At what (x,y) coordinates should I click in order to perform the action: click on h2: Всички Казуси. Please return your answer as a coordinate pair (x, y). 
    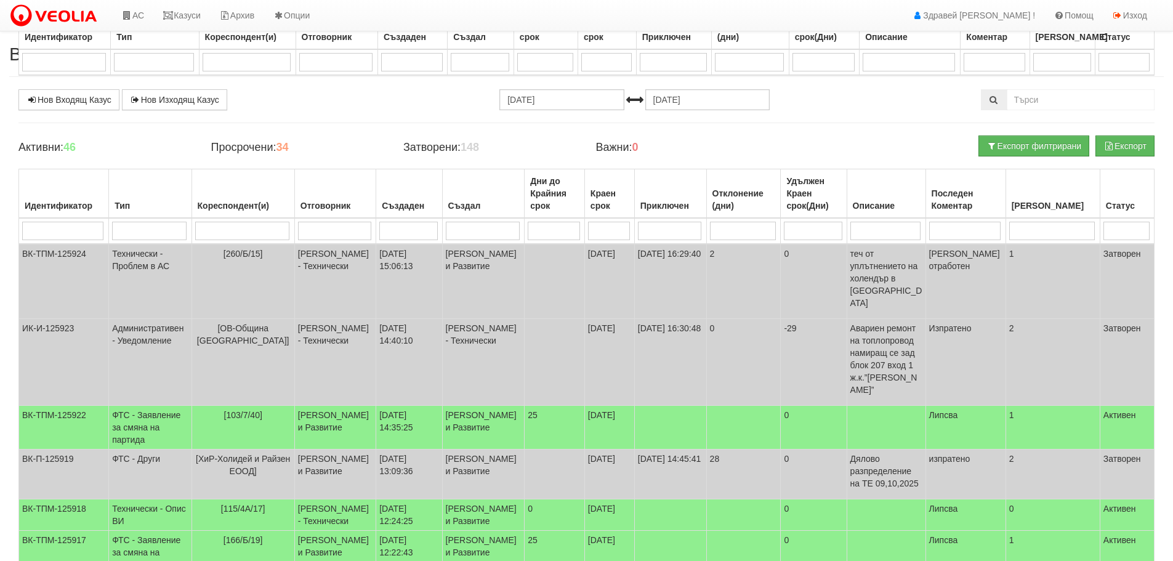
    Looking at the image, I should click on (586, 54).